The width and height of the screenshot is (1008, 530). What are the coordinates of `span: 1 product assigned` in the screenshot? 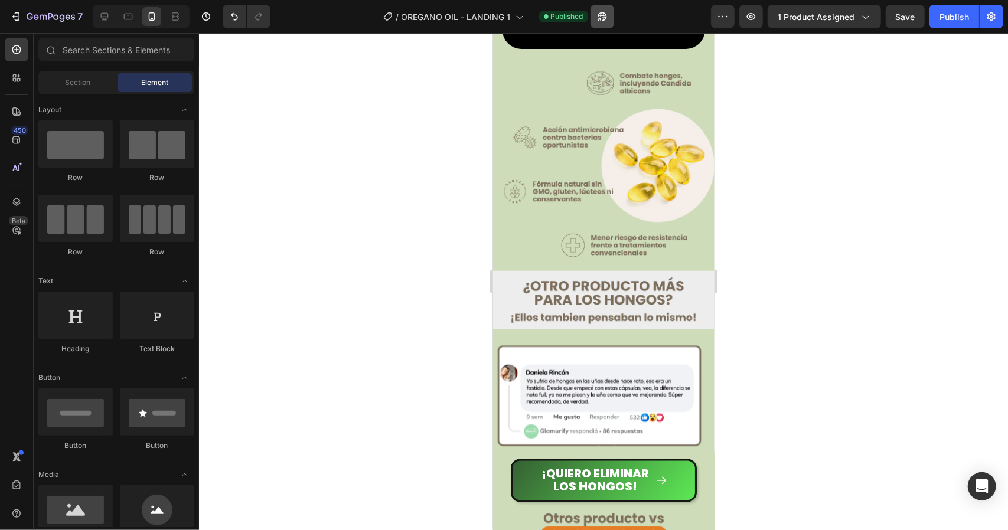 It's located at (816, 17).